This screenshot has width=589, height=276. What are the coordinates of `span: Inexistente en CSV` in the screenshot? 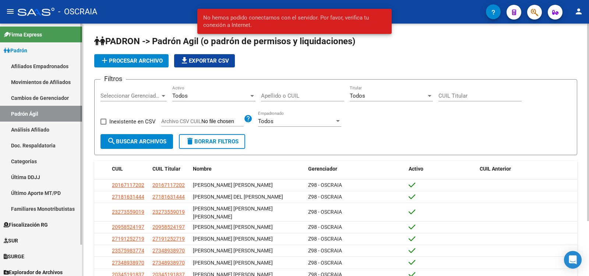 It's located at (132, 121).